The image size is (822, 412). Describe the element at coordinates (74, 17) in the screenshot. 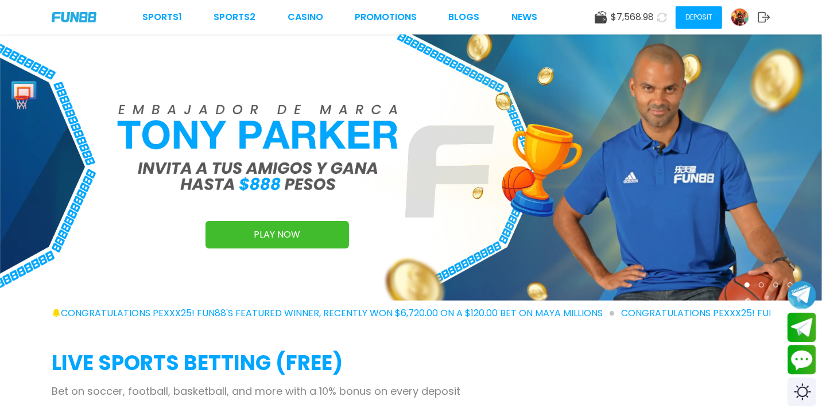

I see `img: Company Logo` at that location.